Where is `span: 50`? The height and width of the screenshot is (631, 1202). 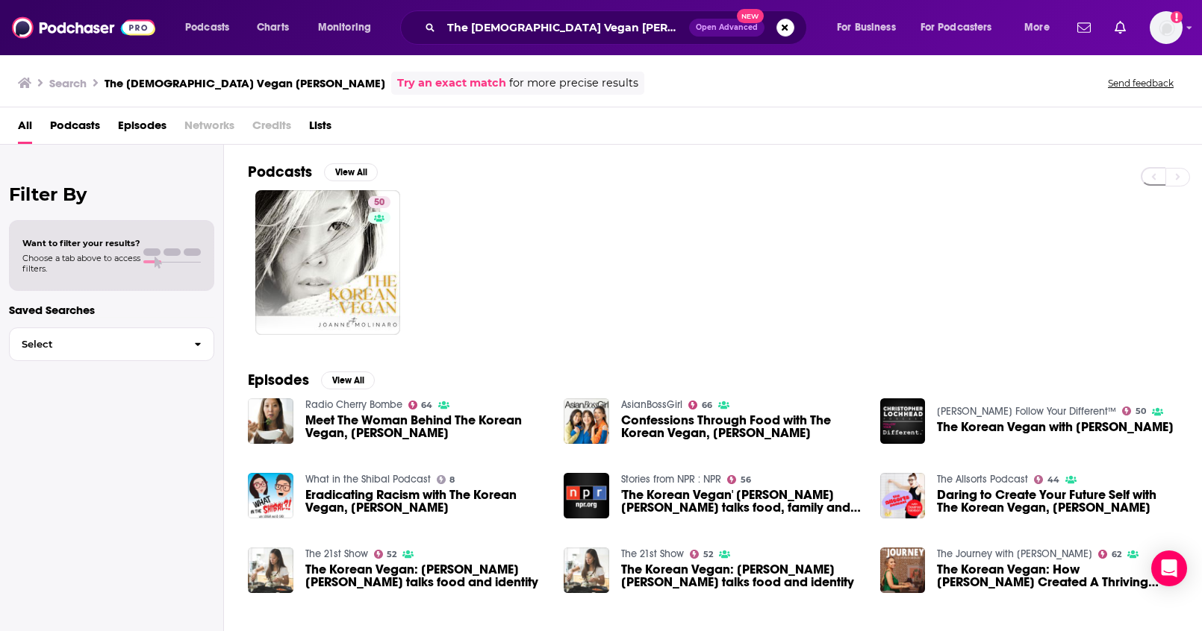 span: 50 is located at coordinates (379, 203).